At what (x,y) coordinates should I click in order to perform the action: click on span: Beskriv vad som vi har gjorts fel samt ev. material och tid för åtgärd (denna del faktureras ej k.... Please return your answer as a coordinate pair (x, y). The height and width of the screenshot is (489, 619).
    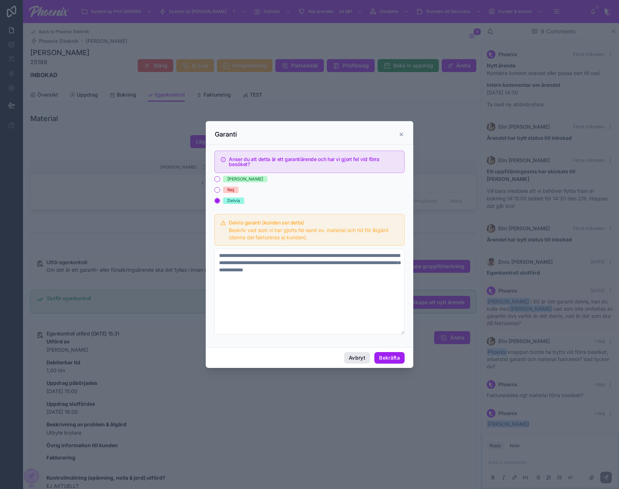
    Looking at the image, I should click on (308, 233).